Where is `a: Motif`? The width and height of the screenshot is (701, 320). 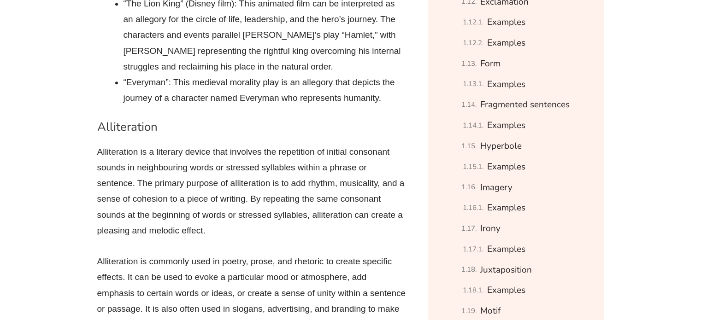
a: Motif is located at coordinates (490, 311).